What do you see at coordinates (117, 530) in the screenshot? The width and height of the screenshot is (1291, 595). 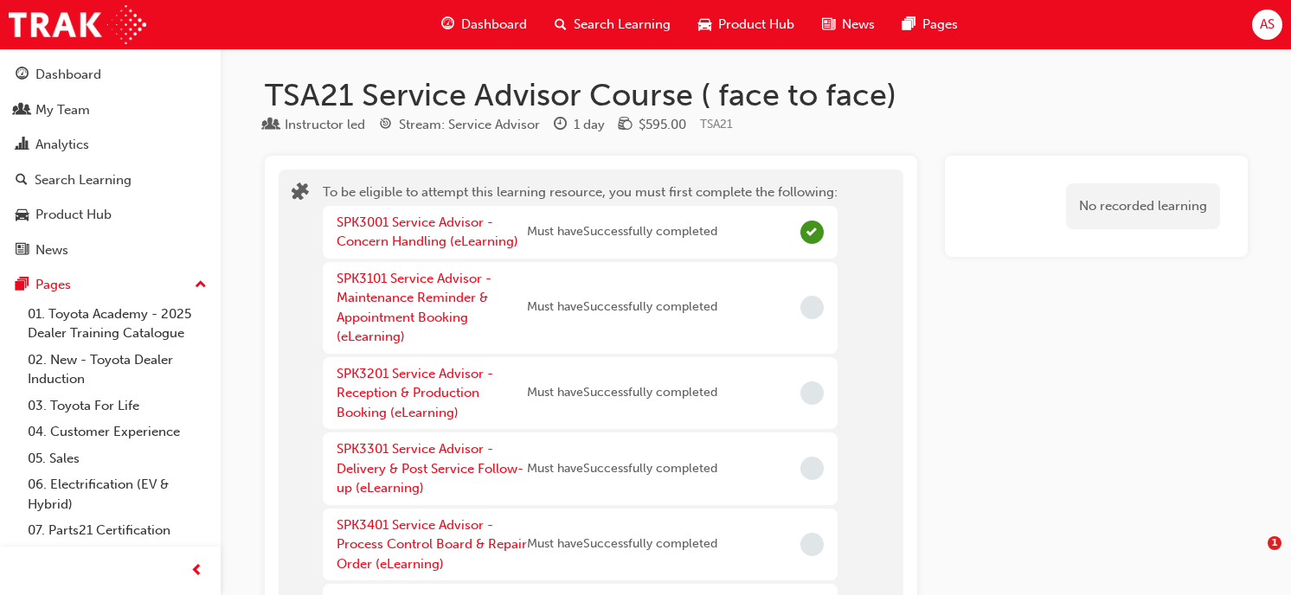 I see `a: 07. Parts21 Certification` at bounding box center [117, 530].